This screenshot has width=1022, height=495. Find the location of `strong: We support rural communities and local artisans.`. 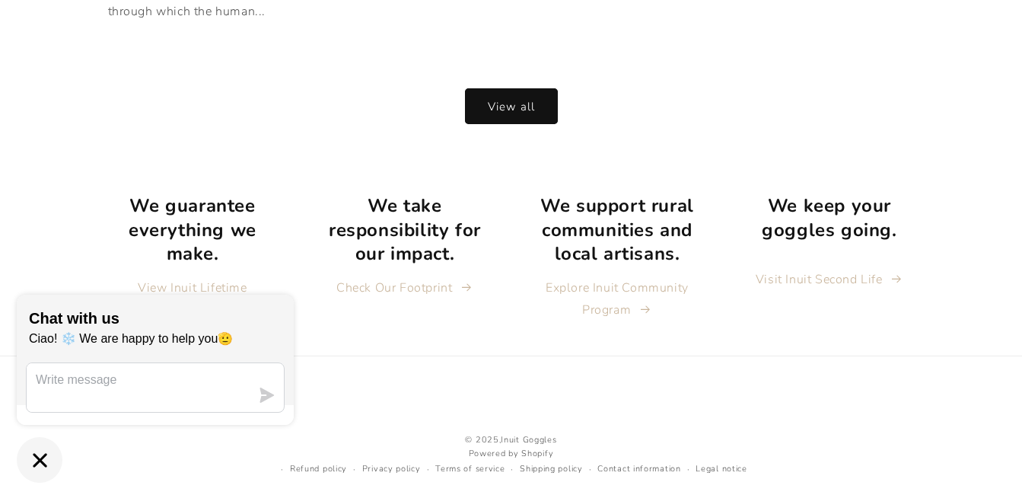

strong: We support rural communities and local artisans. is located at coordinates (617, 229).